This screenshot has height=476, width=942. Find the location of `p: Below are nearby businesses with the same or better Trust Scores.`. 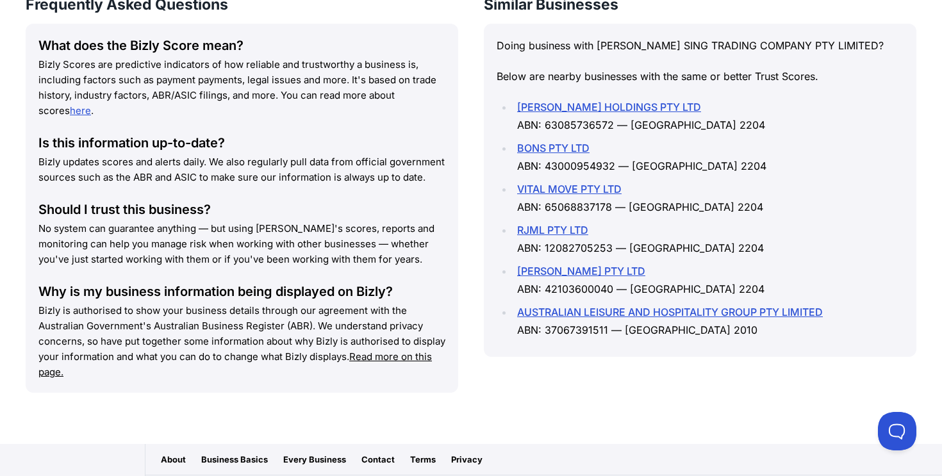

p: Below are nearby businesses with the same or better Trust Scores. is located at coordinates (700, 76).